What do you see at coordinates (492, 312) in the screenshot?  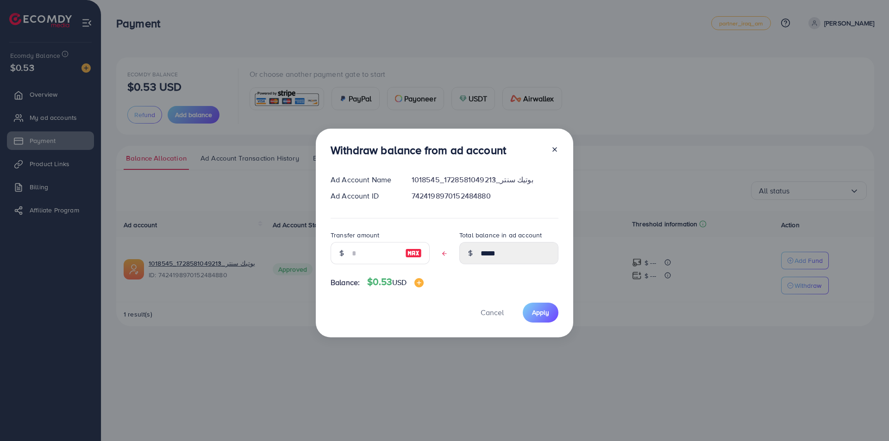 I see `button: Cancel` at bounding box center [492, 312].